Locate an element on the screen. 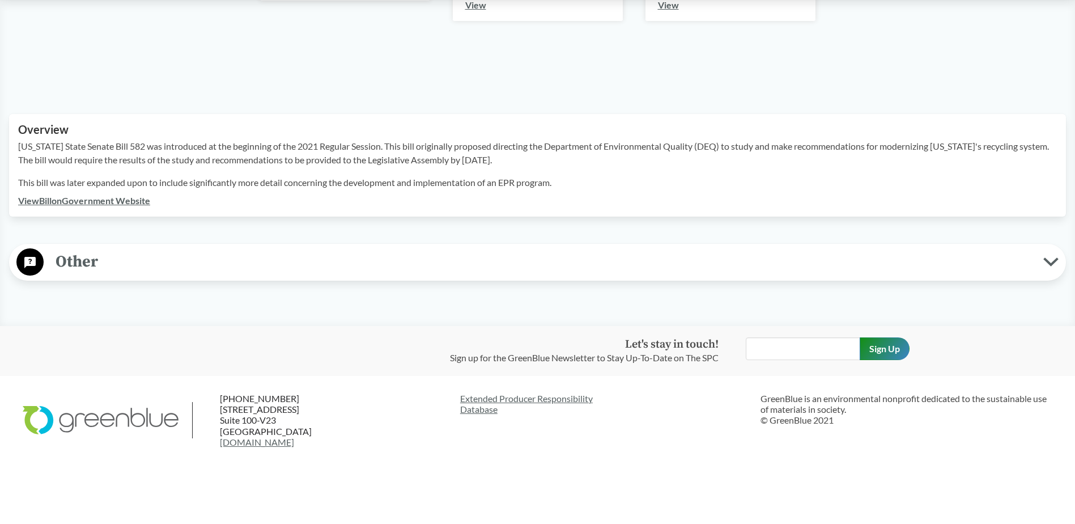 This screenshot has height=524, width=1075. p: This bill was later expanded upon to include significantly more detail concerning the development... is located at coordinates (537, 183).